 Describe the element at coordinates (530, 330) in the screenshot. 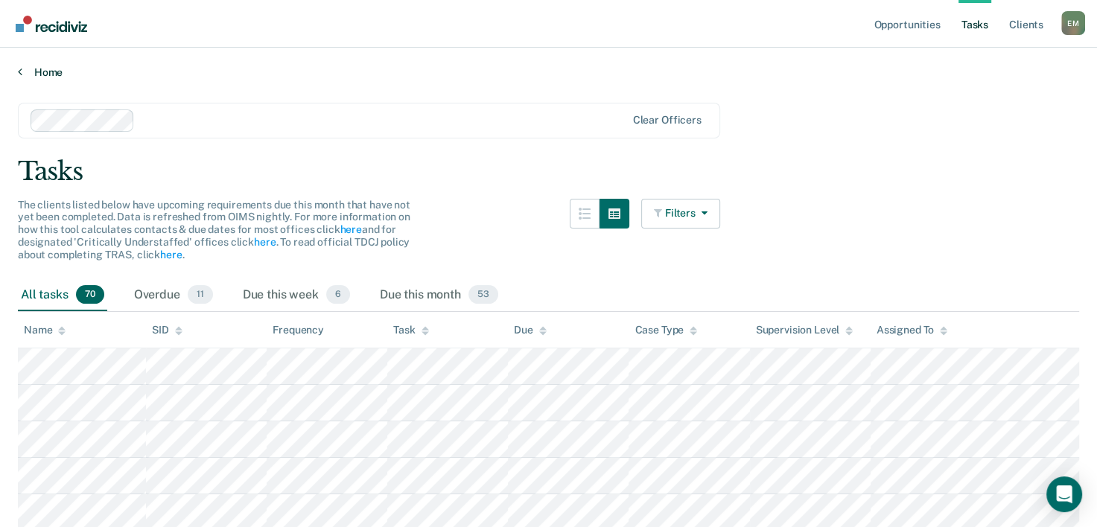

I see `div: Due` at that location.